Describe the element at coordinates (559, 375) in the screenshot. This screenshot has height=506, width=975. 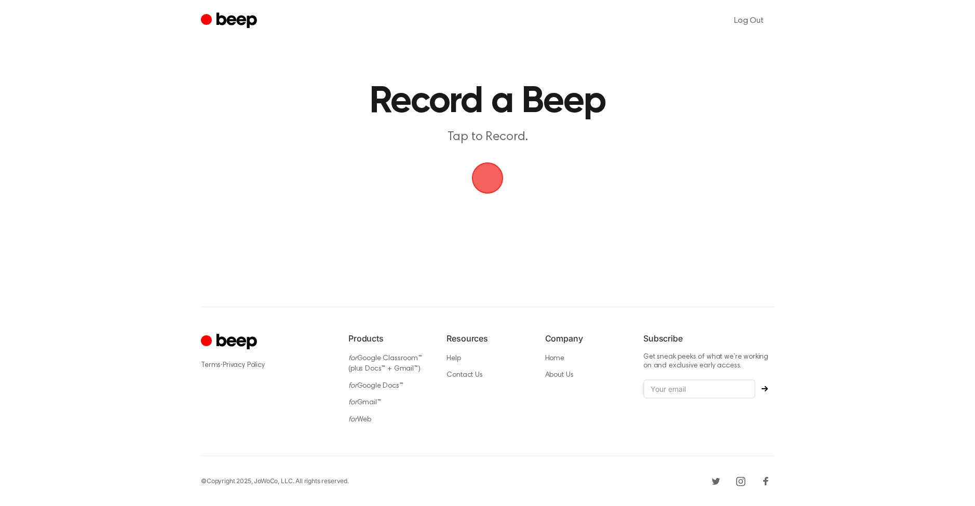
I see `a: About Us` at that location.